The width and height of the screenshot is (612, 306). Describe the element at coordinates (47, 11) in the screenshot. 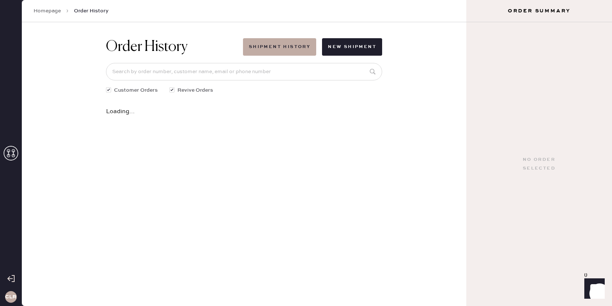

I see `a: Homepage` at that location.